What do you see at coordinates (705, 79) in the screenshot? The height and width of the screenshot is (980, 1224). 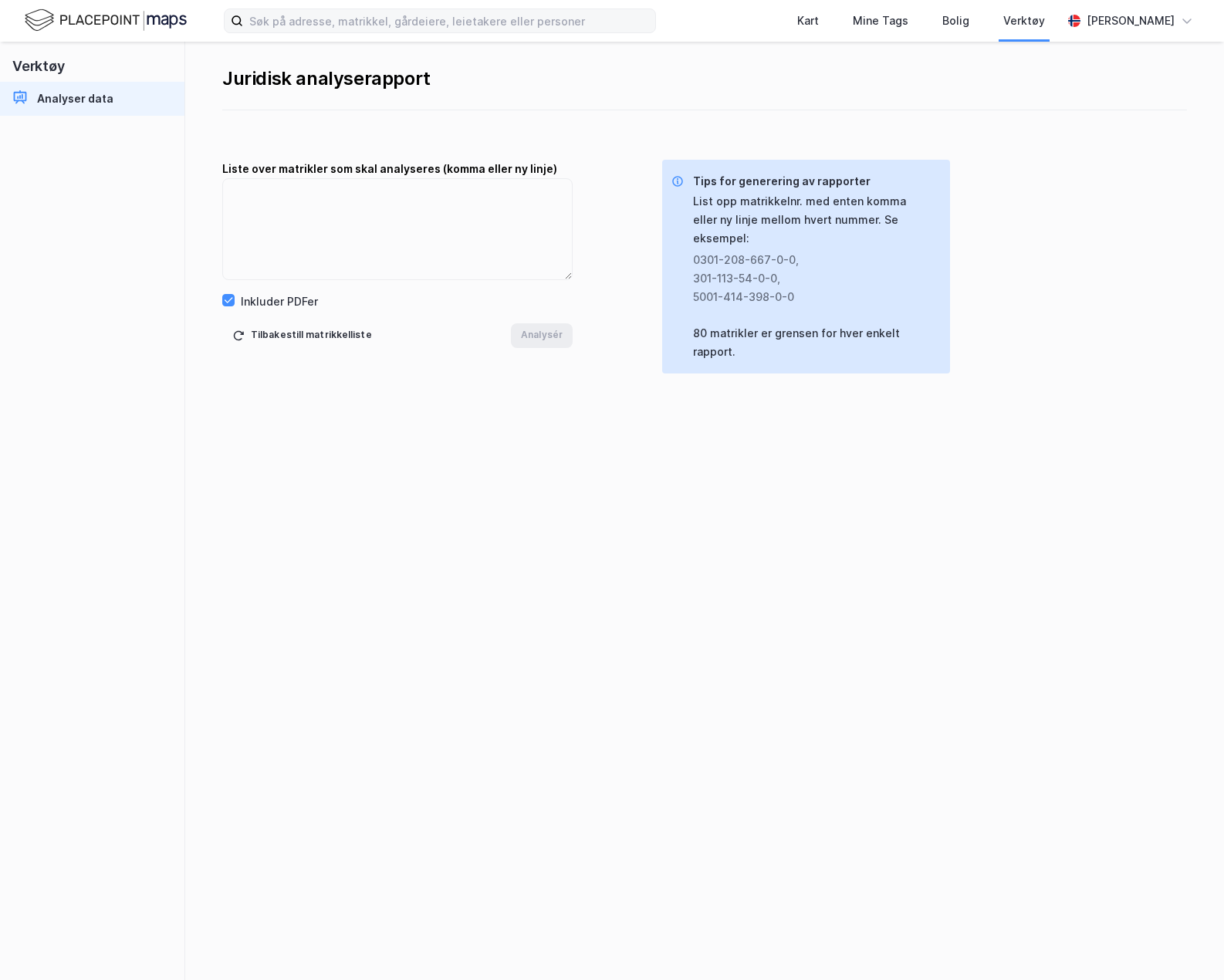 I see `div: Juridisk analyserapport` at bounding box center [705, 79].